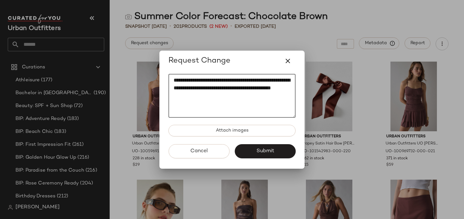 The width and height of the screenshot is (464, 219). What do you see at coordinates (199, 151) in the screenshot?
I see `span: Cancel` at bounding box center [199, 151].